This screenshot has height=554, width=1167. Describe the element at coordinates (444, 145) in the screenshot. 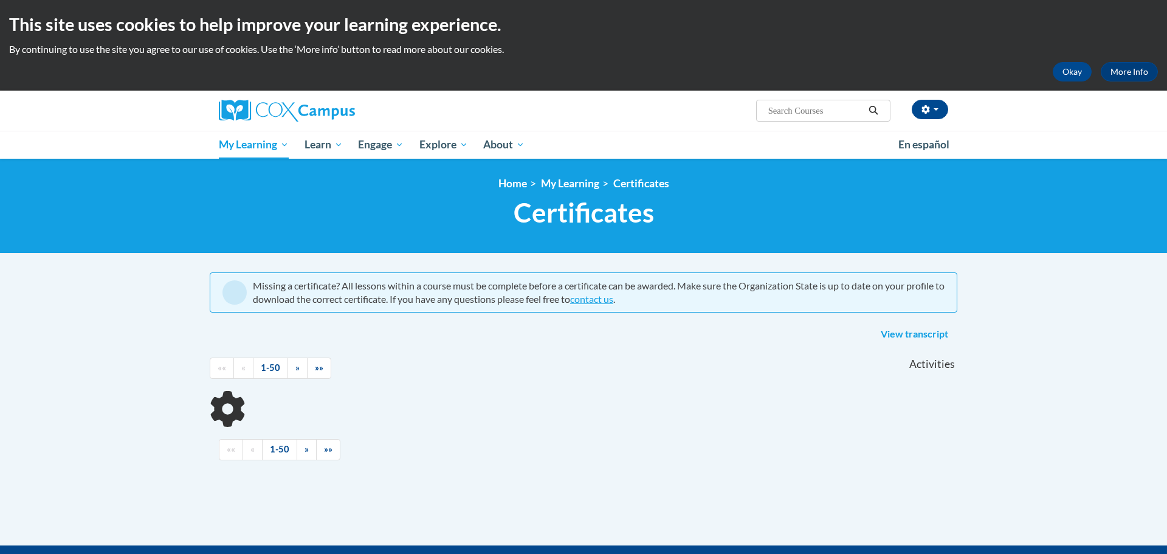

I see `span: Explore` at that location.